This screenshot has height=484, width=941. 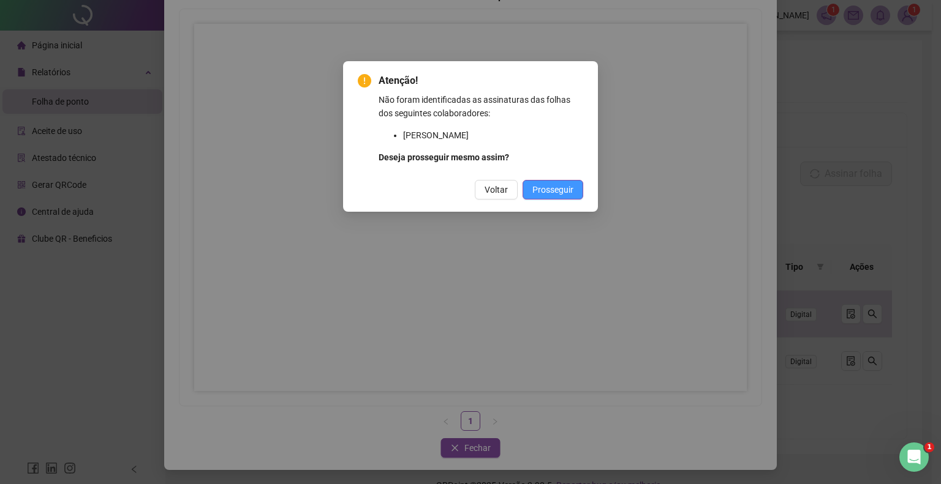 I want to click on strong: Deseja prosseguir mesmo assim?, so click(x=443, y=157).